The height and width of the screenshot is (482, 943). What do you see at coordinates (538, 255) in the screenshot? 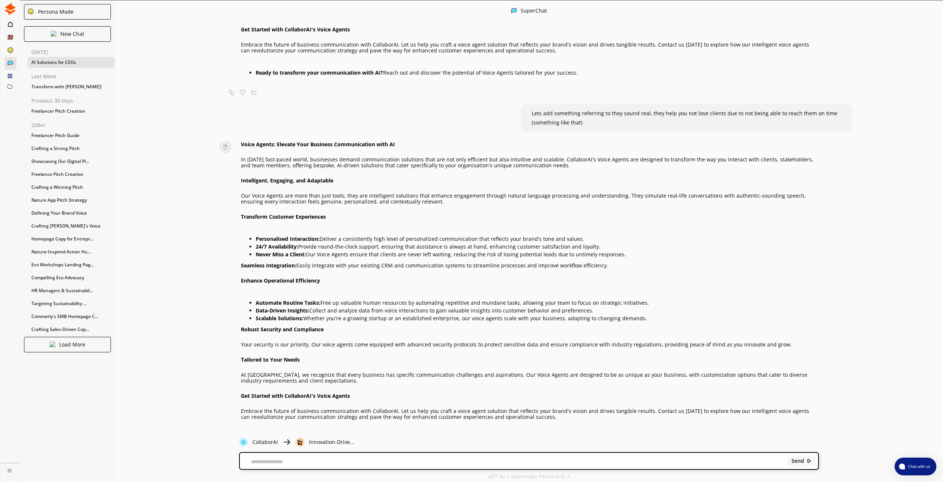
I see `p: Our Voice Agents ensure that clients are never left waiting, reducing the risk of losing potentia...` at bounding box center [538, 255].